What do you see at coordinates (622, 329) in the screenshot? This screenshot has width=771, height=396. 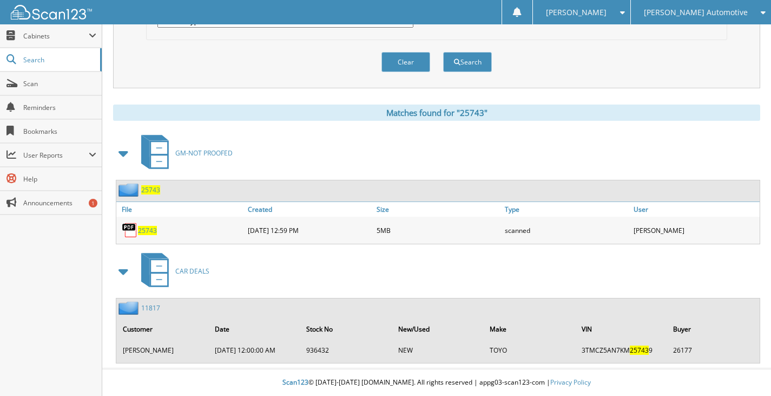 I see `th: VIN` at bounding box center [622, 329].